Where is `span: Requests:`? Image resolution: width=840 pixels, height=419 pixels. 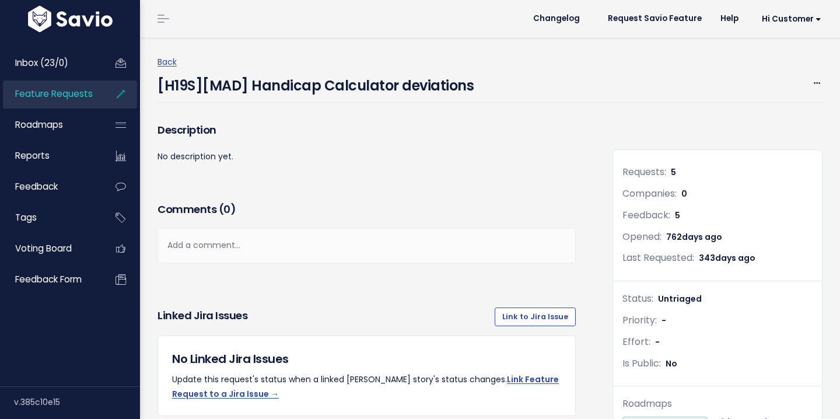 span: Requests: is located at coordinates (644, 172).